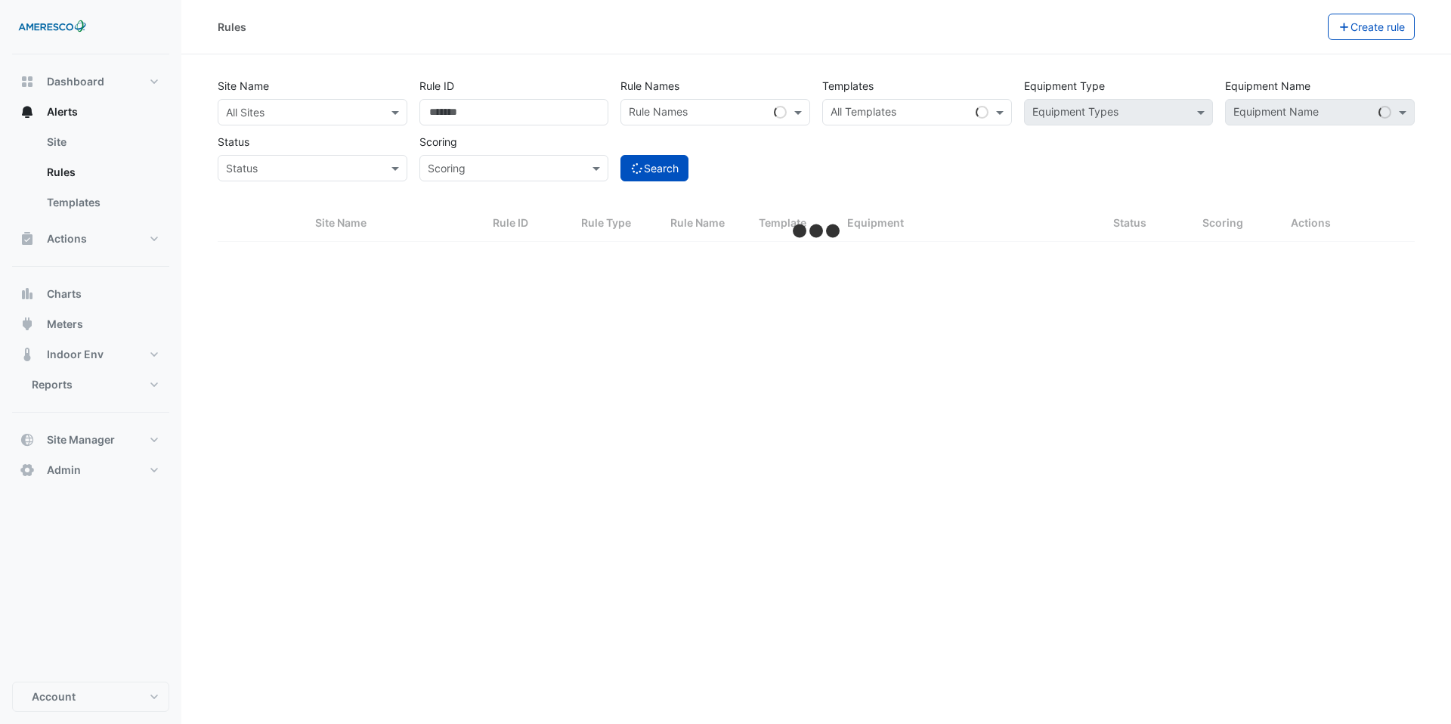  Describe the element at coordinates (91, 294) in the screenshot. I see `button: Charts` at that location.